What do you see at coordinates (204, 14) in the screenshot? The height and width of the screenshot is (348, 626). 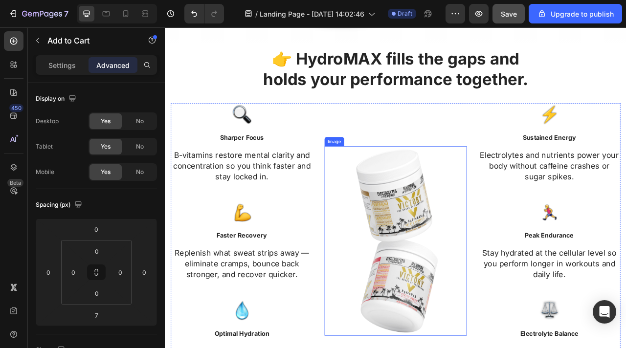 I see `div: Undo/Redo` at bounding box center [204, 14].